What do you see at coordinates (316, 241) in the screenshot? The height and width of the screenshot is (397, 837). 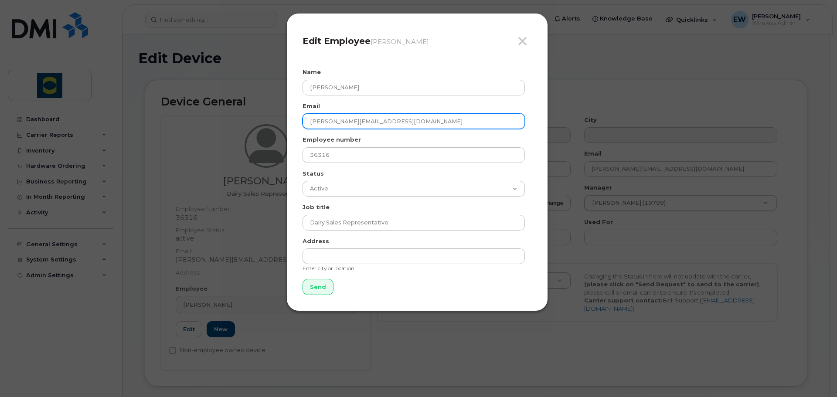 I see `label: Address` at bounding box center [316, 241].